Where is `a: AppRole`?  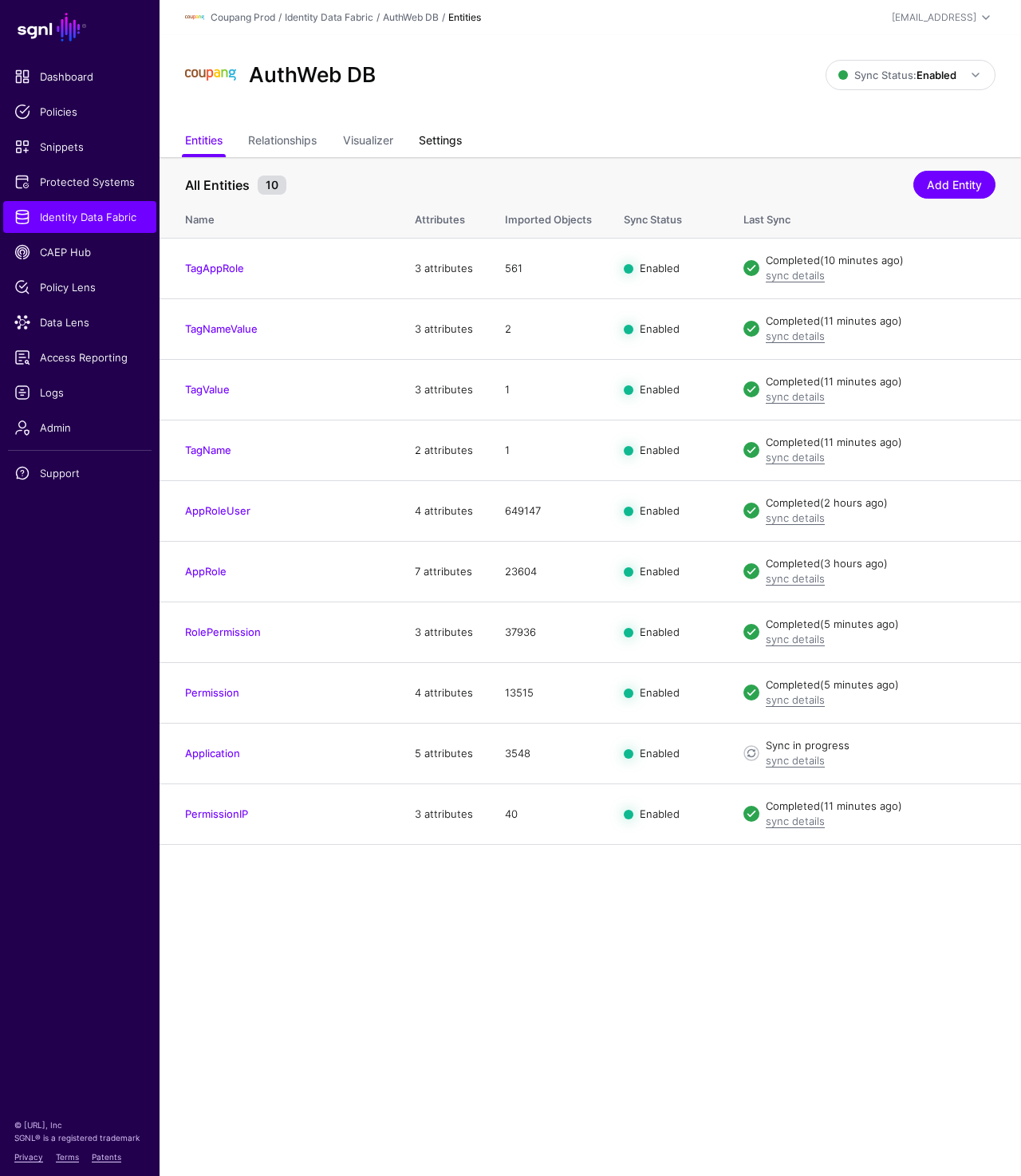 a: AppRole is located at coordinates (206, 571).